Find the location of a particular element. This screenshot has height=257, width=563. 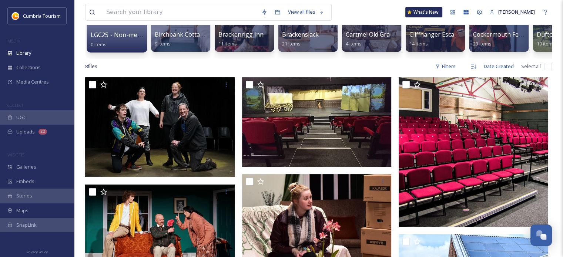

div: What's New is located at coordinates (424, 12).